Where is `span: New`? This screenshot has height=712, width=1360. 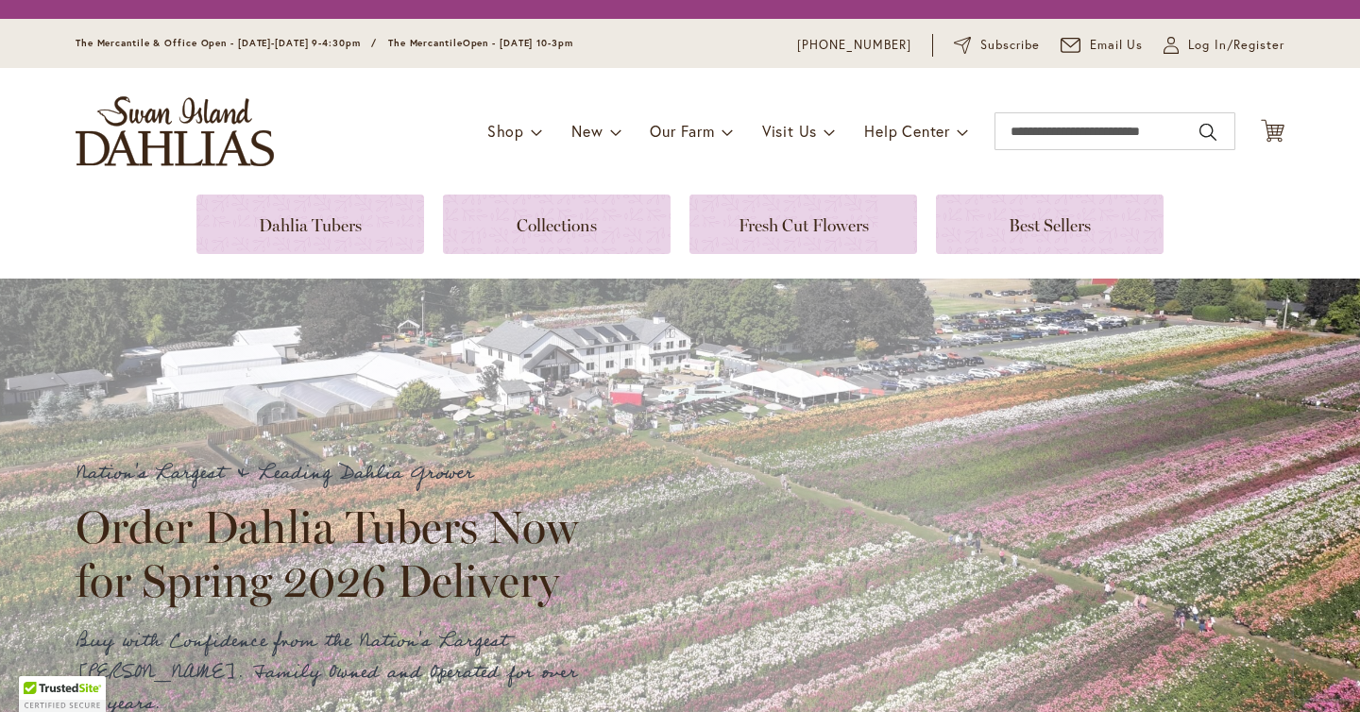
span: New is located at coordinates (587, 130).